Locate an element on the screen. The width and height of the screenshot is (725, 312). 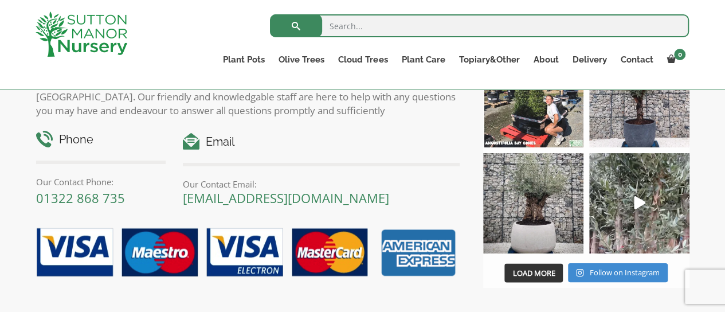
input: Search... is located at coordinates (479, 26).